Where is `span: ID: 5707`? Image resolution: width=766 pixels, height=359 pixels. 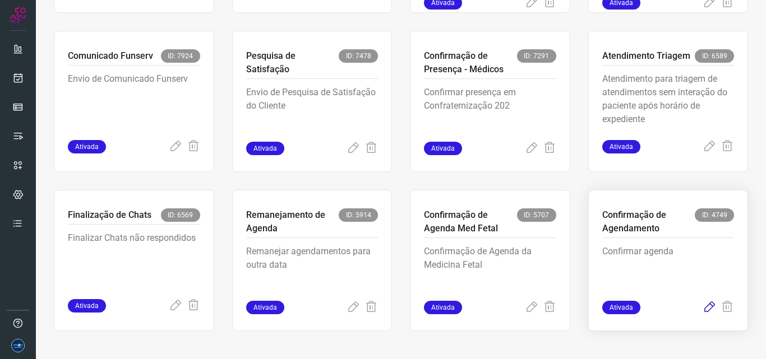
span: ID: 5707 is located at coordinates (537, 215).